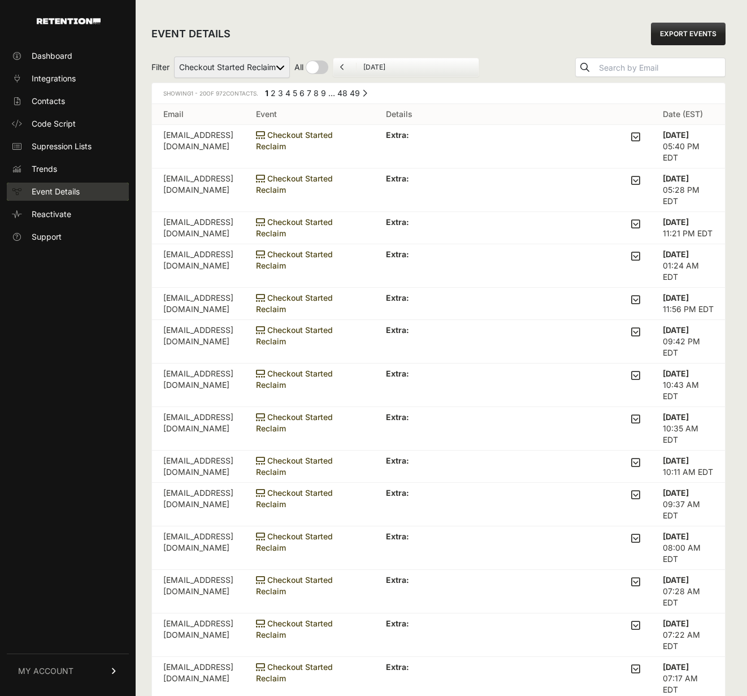  What do you see at coordinates (68, 124) in the screenshot?
I see `a: Code Script` at bounding box center [68, 124].